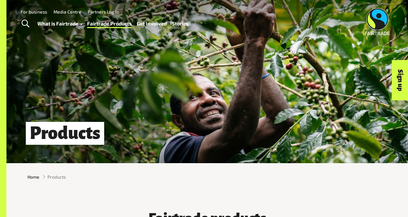 The height and width of the screenshot is (217, 408). Describe the element at coordinates (33, 177) in the screenshot. I see `span: Home` at that location.